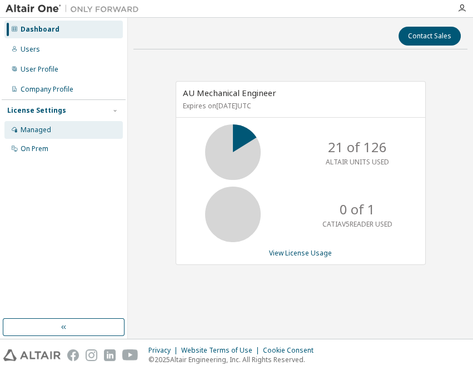 This screenshot has width=473, height=371. Describe the element at coordinates (75, 9) in the screenshot. I see `img: Altair One` at that location.